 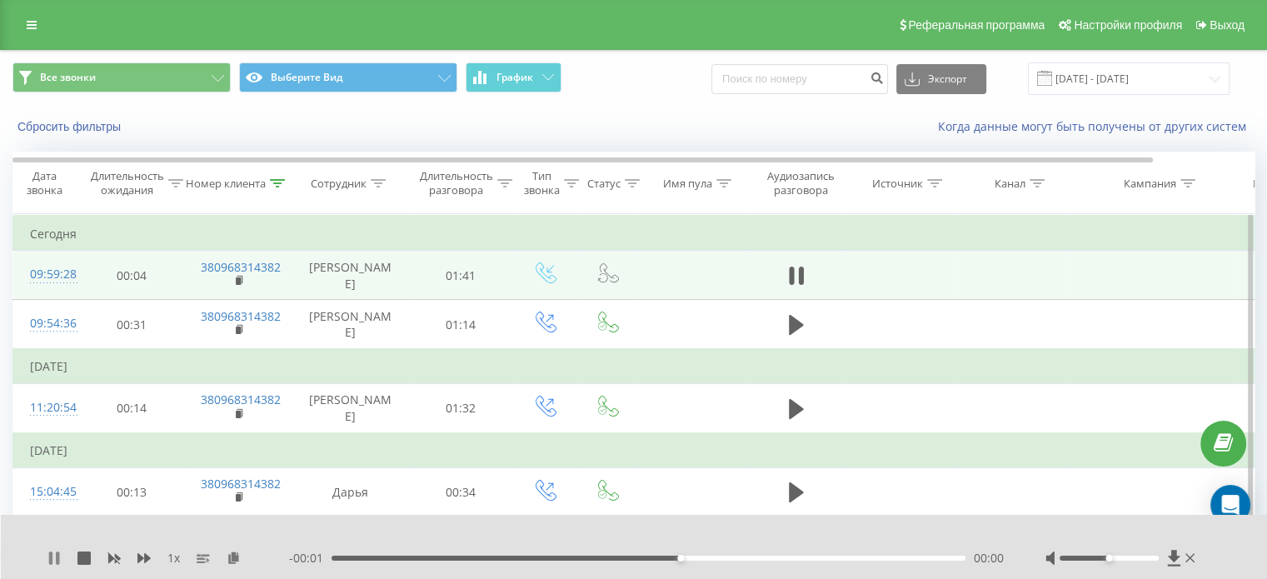 I want to click on font: 00:14, so click(x=132, y=407).